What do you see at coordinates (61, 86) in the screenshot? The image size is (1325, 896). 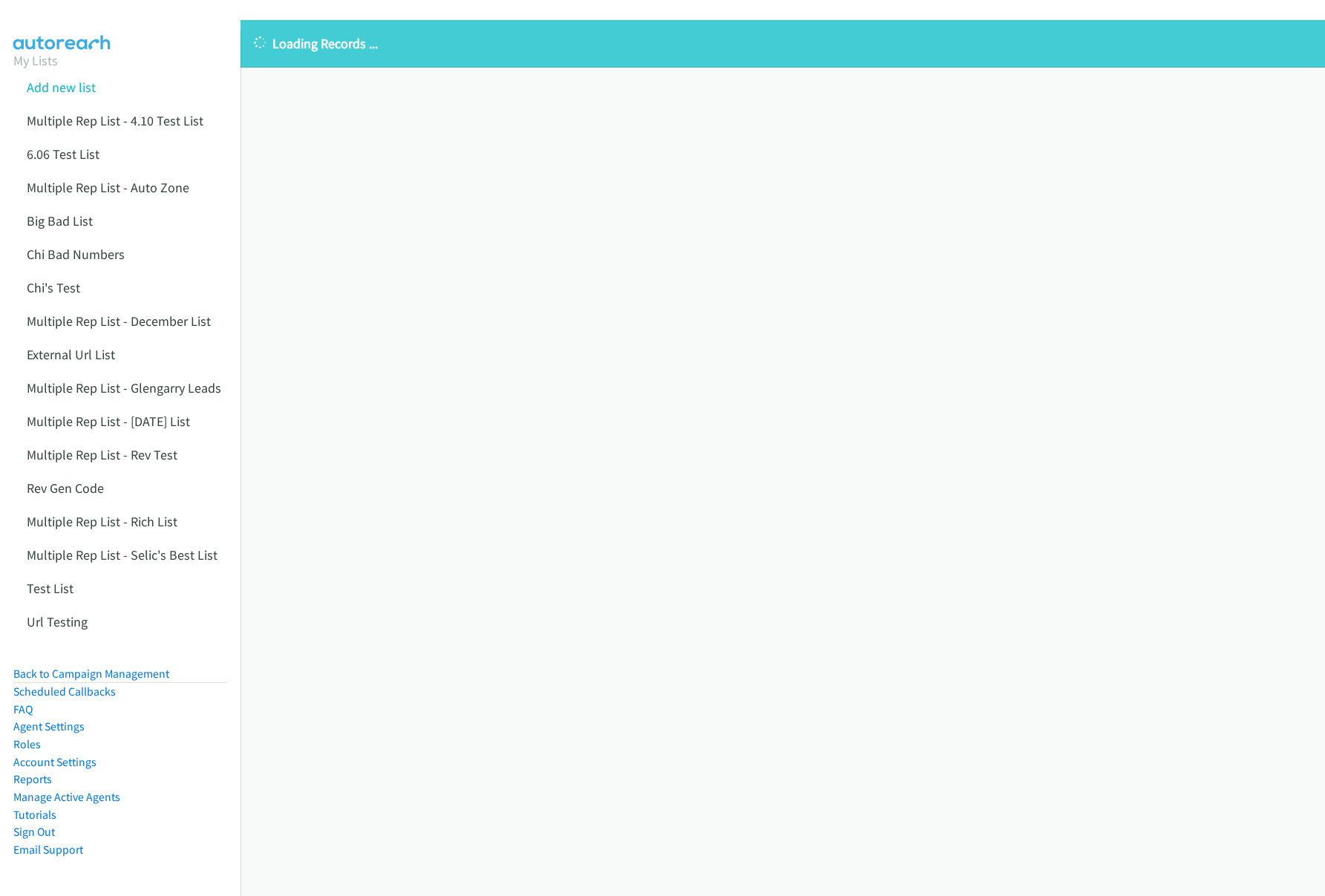 I see `a: Add new list` at bounding box center [61, 86].